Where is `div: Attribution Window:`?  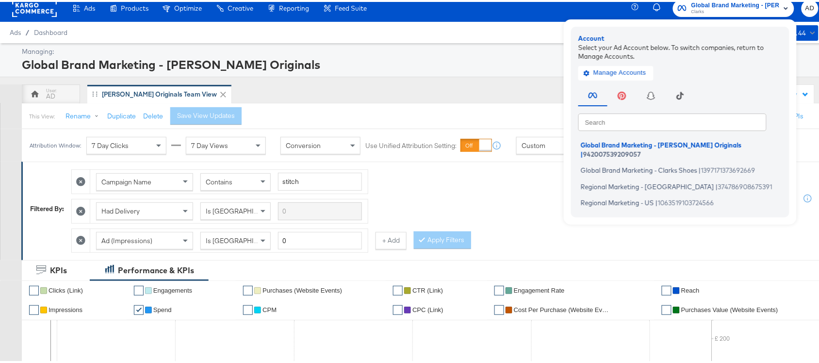
div: Attribution Window: is located at coordinates (55, 144).